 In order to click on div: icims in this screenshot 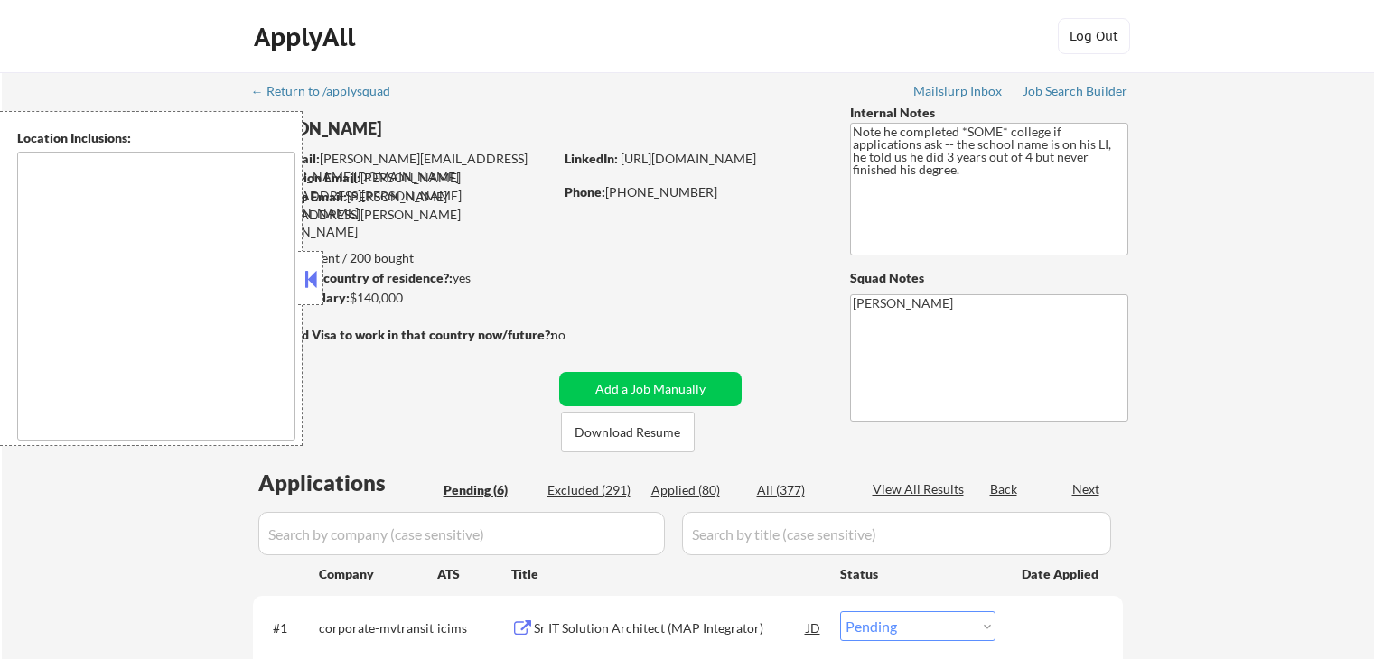, I will do `click(474, 629)`.